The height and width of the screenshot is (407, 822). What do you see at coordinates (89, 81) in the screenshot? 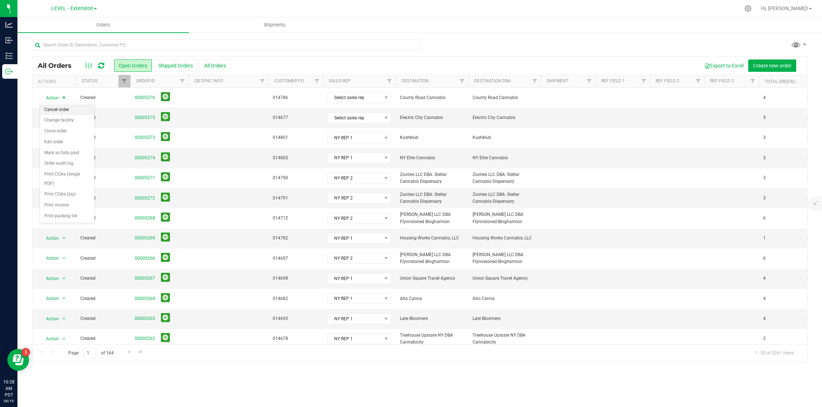
I see `a: Status` at bounding box center [89, 81].